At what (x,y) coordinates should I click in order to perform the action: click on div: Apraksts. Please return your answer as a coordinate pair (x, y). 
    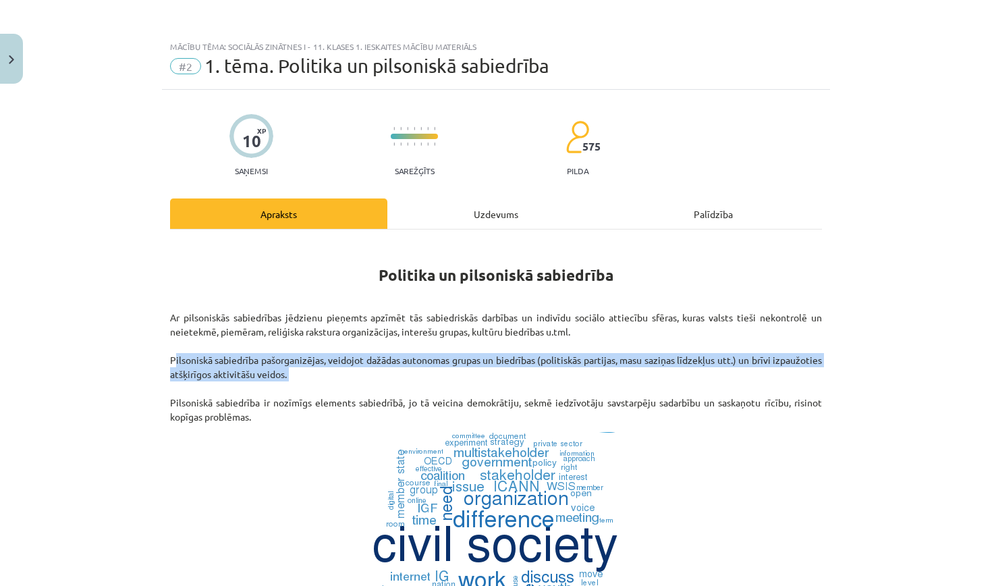
    Looking at the image, I should click on (279, 213).